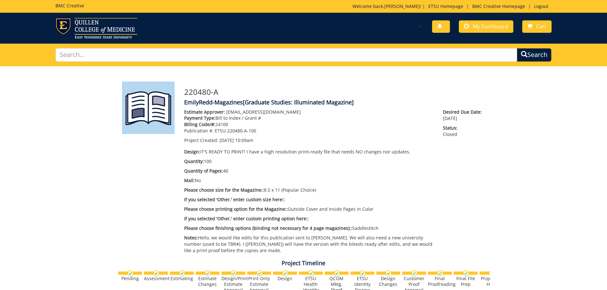  I want to click on div: Design, so click(285, 279).